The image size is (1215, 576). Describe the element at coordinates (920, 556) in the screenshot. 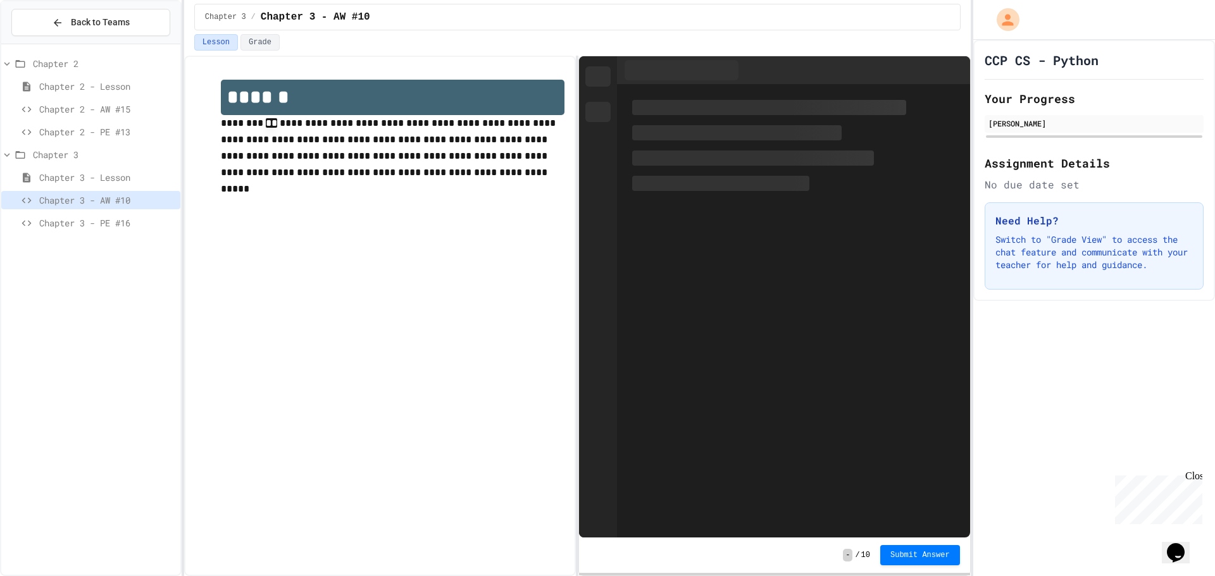

I see `span: Submit Answer` at that location.